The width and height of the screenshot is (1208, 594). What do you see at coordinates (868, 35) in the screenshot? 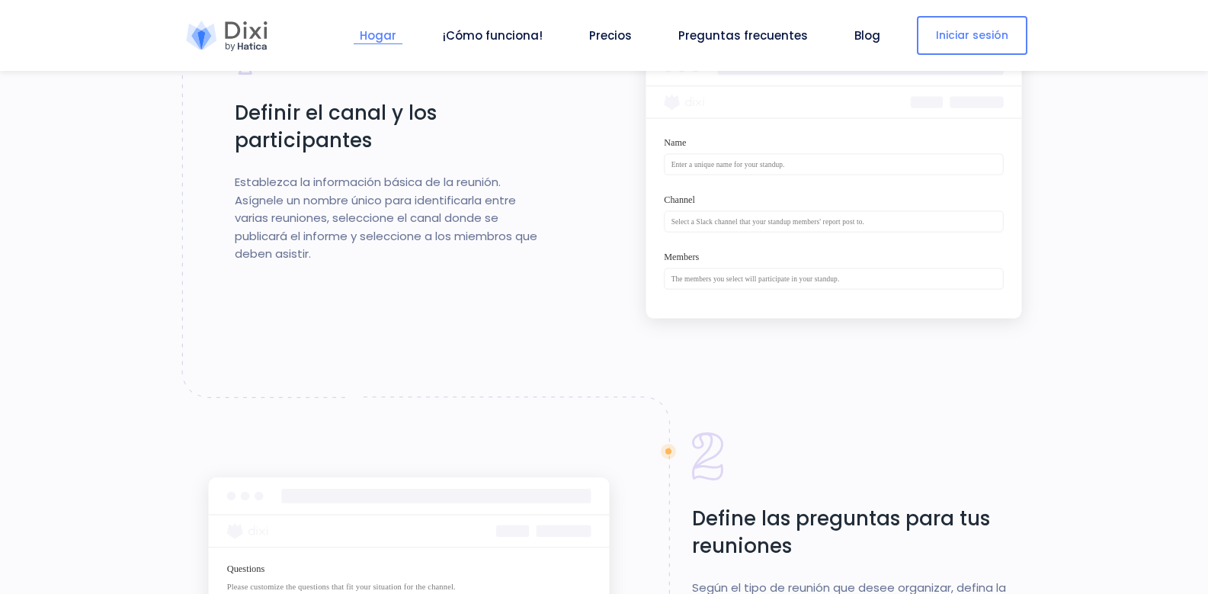
I see `font: Blog` at bounding box center [868, 35].